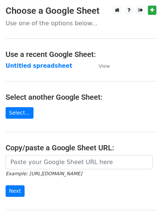 This screenshot has width=162, height=224. Describe the element at coordinates (79, 162) in the screenshot. I see `input: Paste your Google Sheet URL here` at that location.